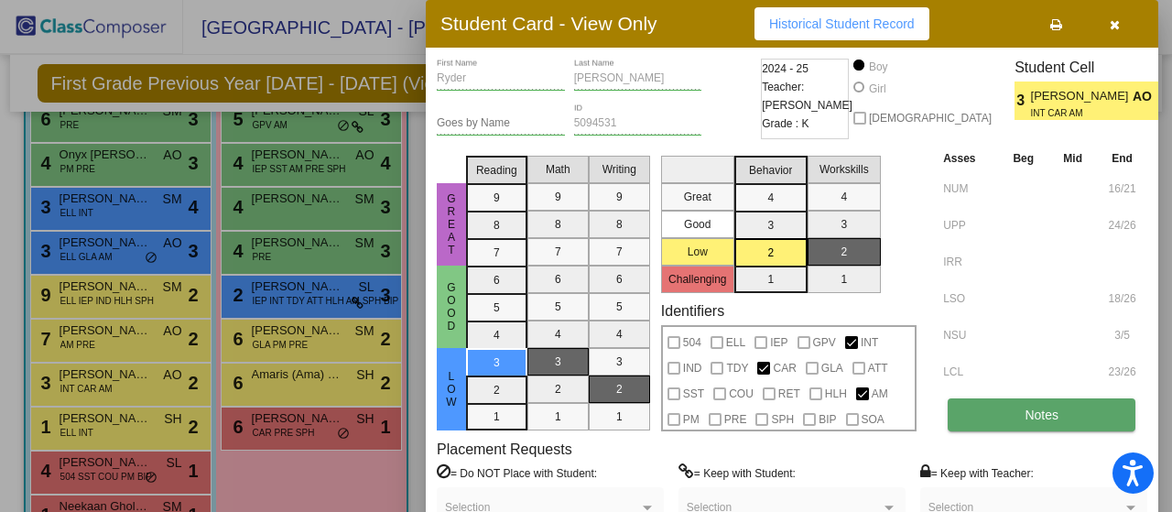 Image resolution: width=1172 pixels, height=512 pixels. What do you see at coordinates (968, 158) in the screenshot?
I see `th: Asses` at bounding box center [968, 158].